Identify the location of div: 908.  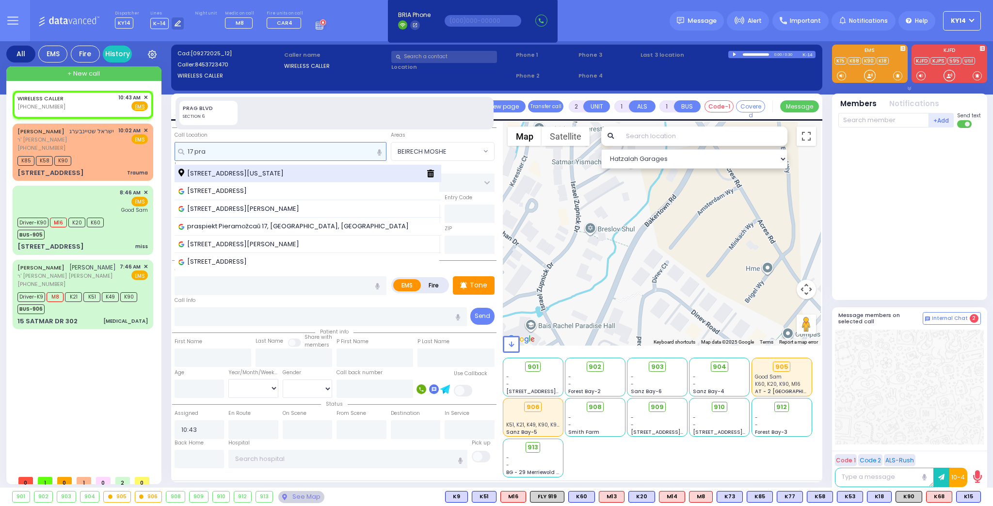
(176, 497).